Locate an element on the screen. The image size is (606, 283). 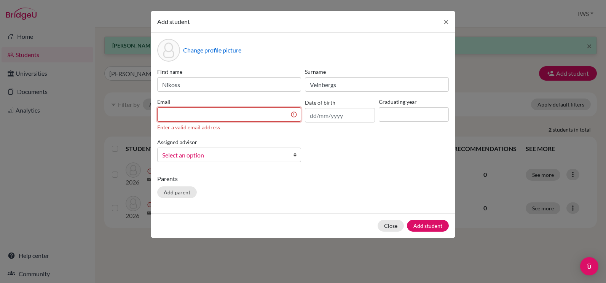
div: Enter a valid email address is located at coordinates (229, 127).